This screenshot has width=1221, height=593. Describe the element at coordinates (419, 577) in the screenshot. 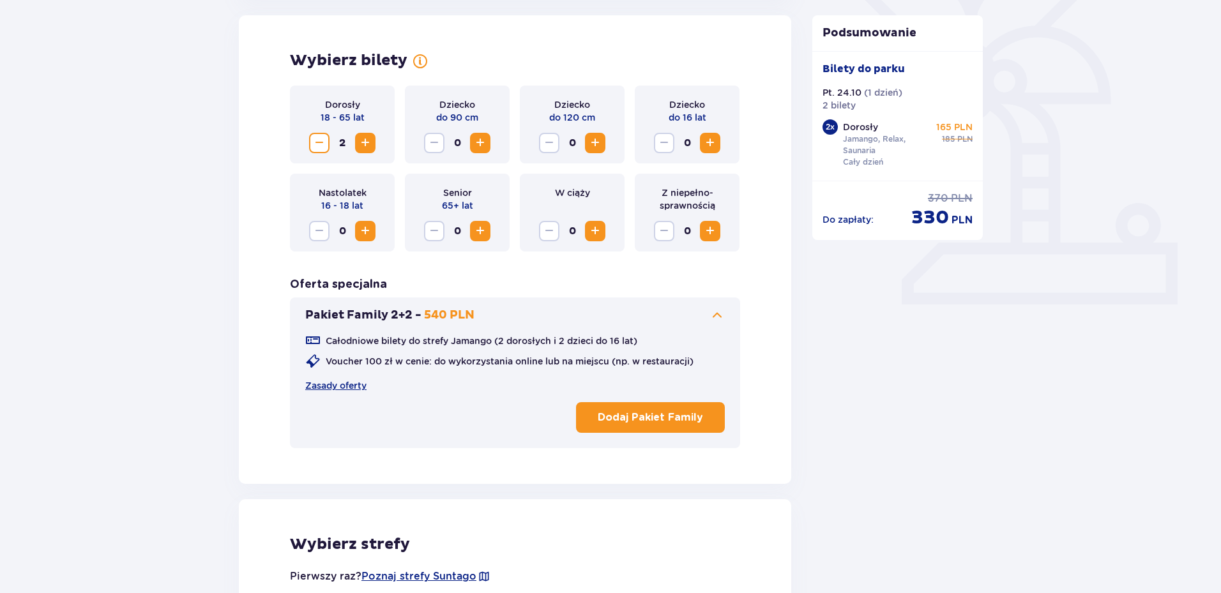

I see `span: Poznaj strefy Suntago` at that location.